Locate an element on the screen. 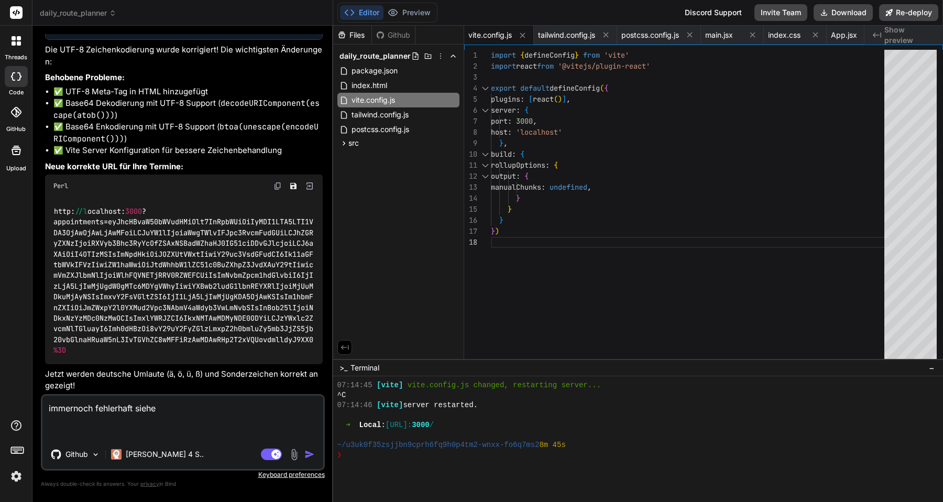 This screenshot has width=943, height=502. span: 8m 45s is located at coordinates (552, 445).